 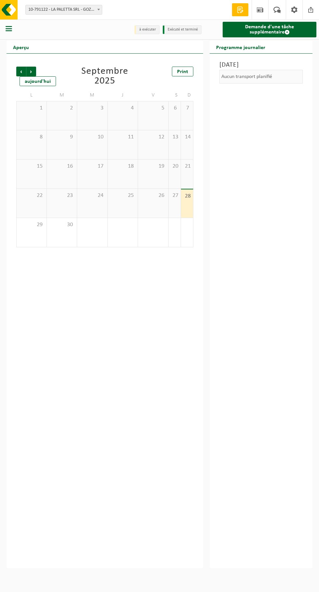 I want to click on span: 29, so click(x=32, y=225).